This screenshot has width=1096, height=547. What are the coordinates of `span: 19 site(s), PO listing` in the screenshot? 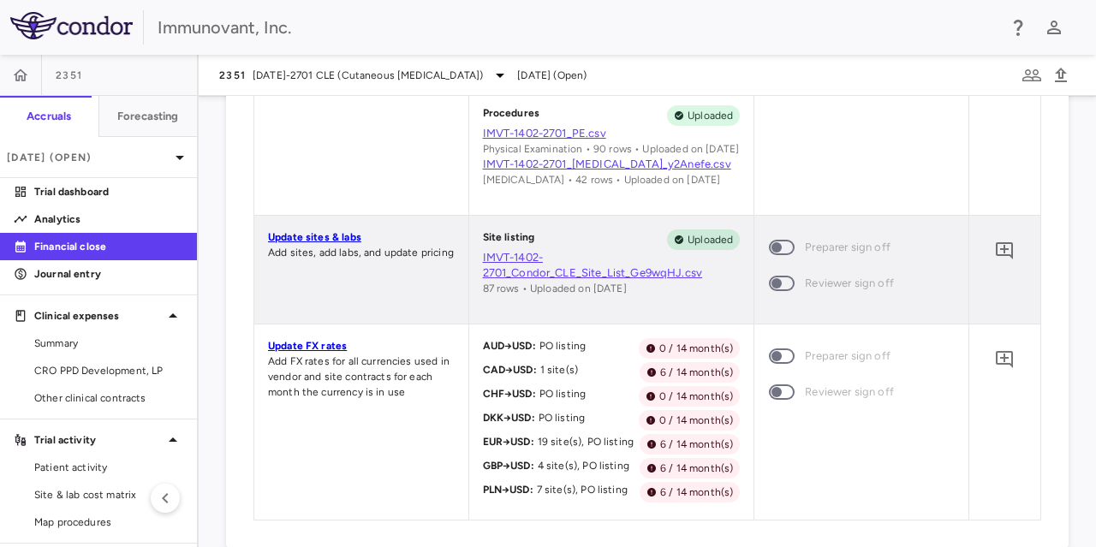 It's located at (584, 442).